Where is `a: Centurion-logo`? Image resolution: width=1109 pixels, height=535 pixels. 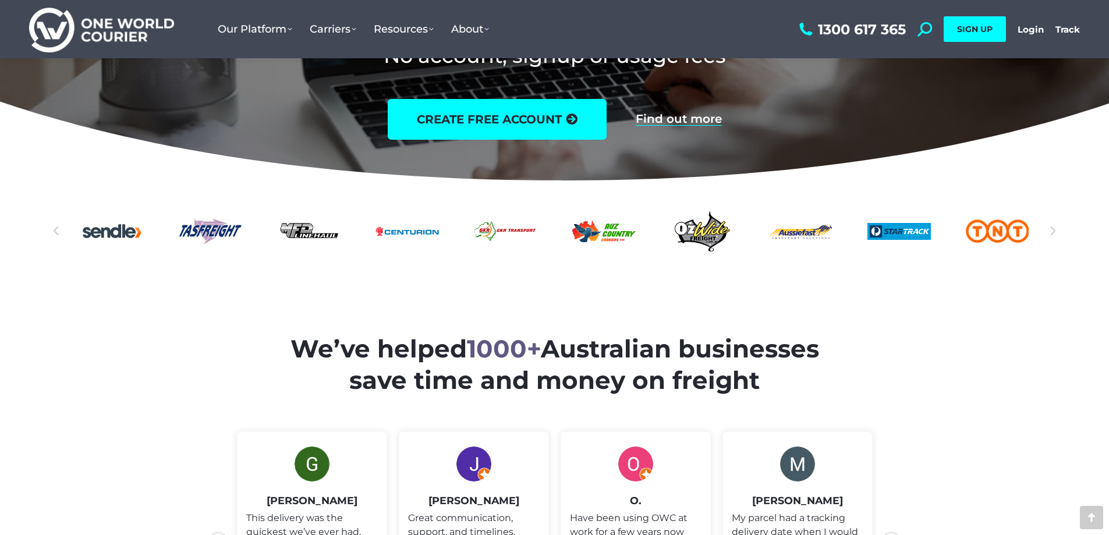
a: Centurion-logo is located at coordinates (407, 231).